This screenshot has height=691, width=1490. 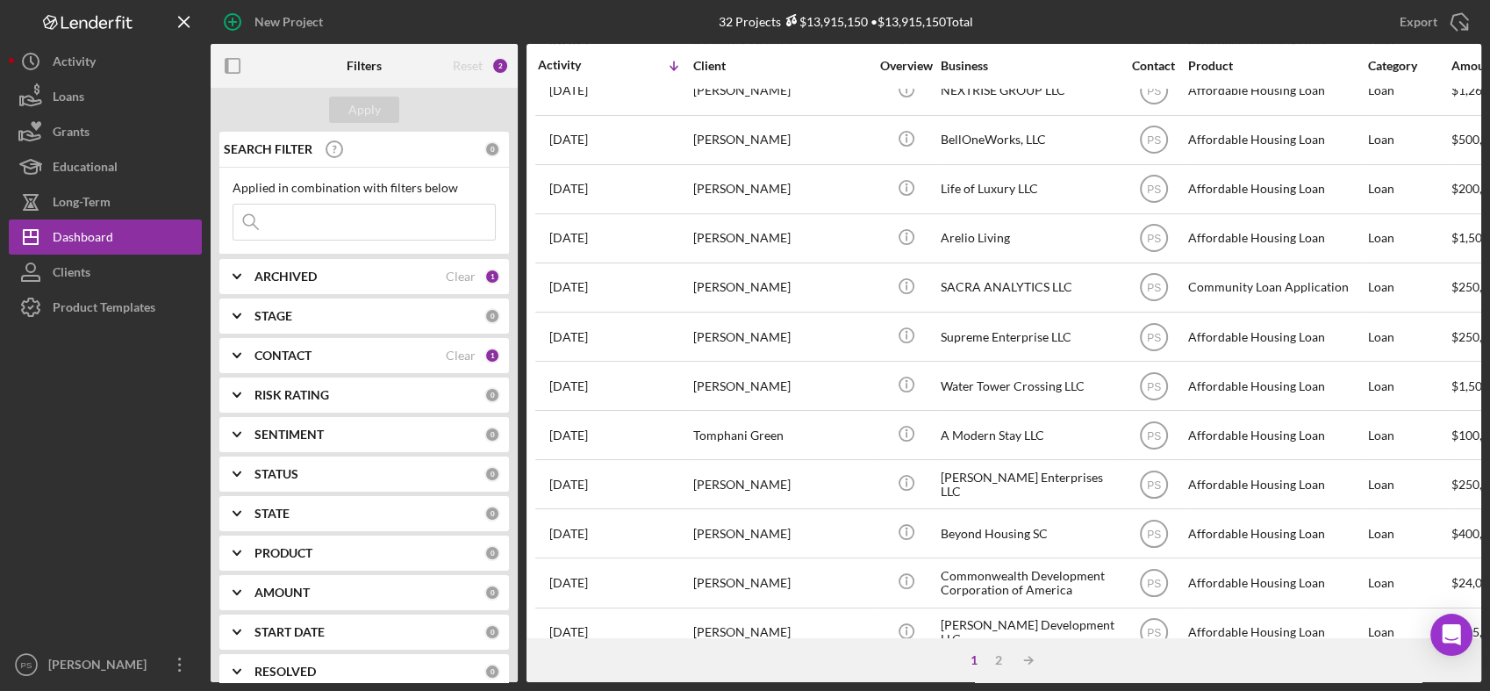 I want to click on button: Activity, so click(x=105, y=61).